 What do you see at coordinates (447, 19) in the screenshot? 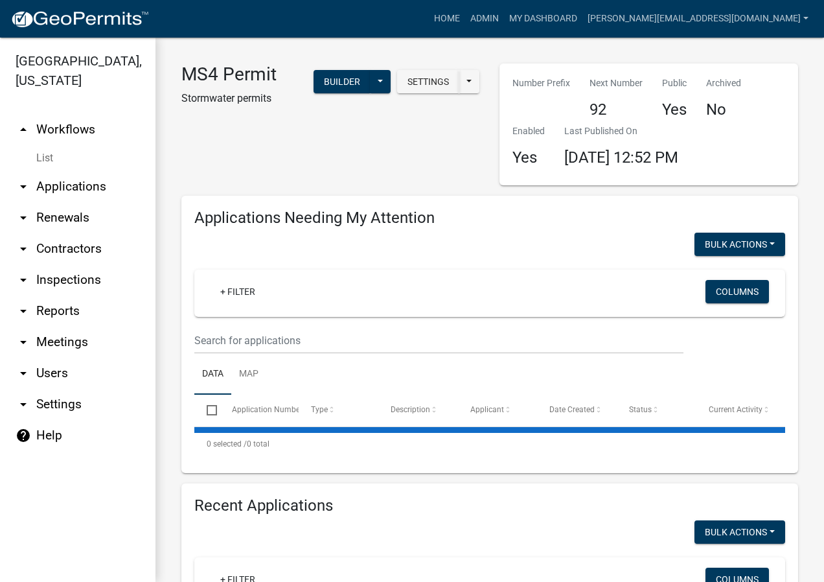
I see `a: Home` at bounding box center [447, 19].